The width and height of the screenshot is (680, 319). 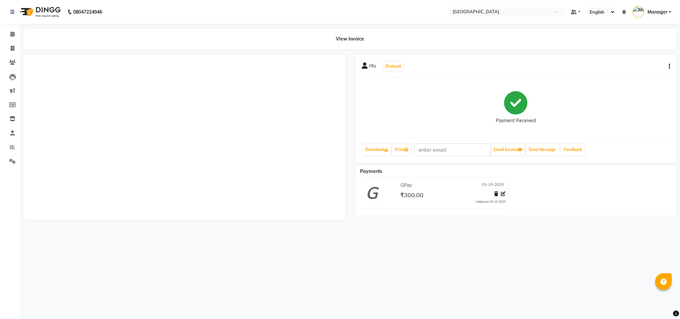 What do you see at coordinates (452, 150) in the screenshot?
I see `input: enter email` at bounding box center [452, 150].